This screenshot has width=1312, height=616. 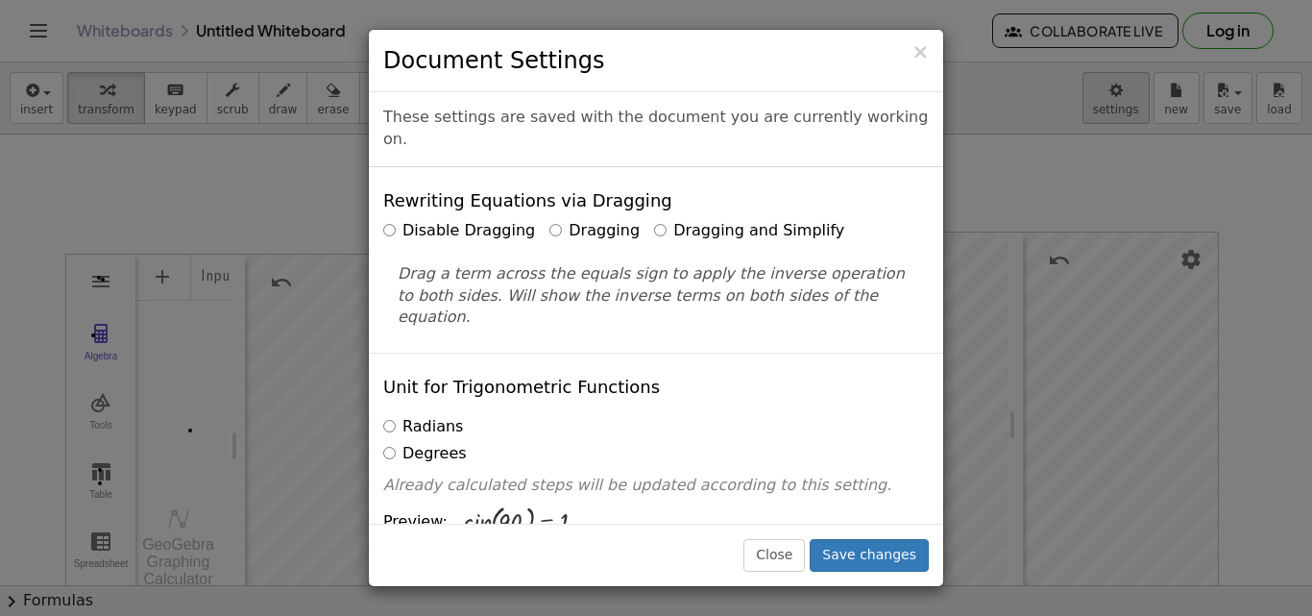 I want to click on label: Degrees, so click(x=425, y=453).